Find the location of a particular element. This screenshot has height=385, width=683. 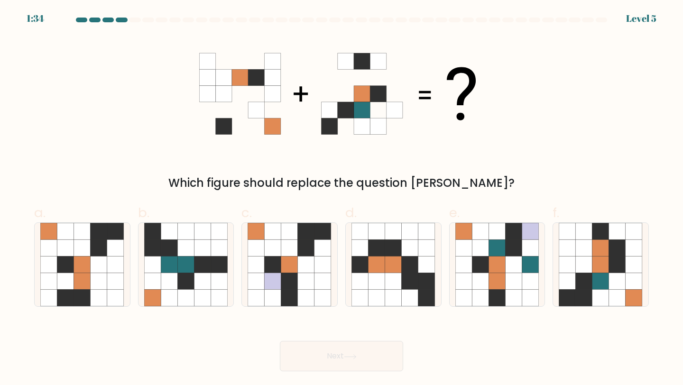

span: e. is located at coordinates (454, 212).